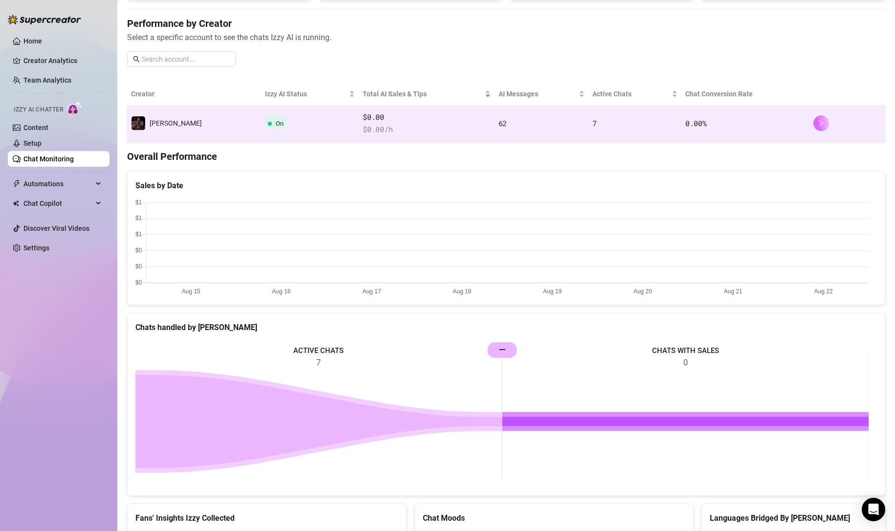 This screenshot has height=531, width=895. Describe the element at coordinates (555, 518) in the screenshot. I see `div: Chat Moods` at that location.